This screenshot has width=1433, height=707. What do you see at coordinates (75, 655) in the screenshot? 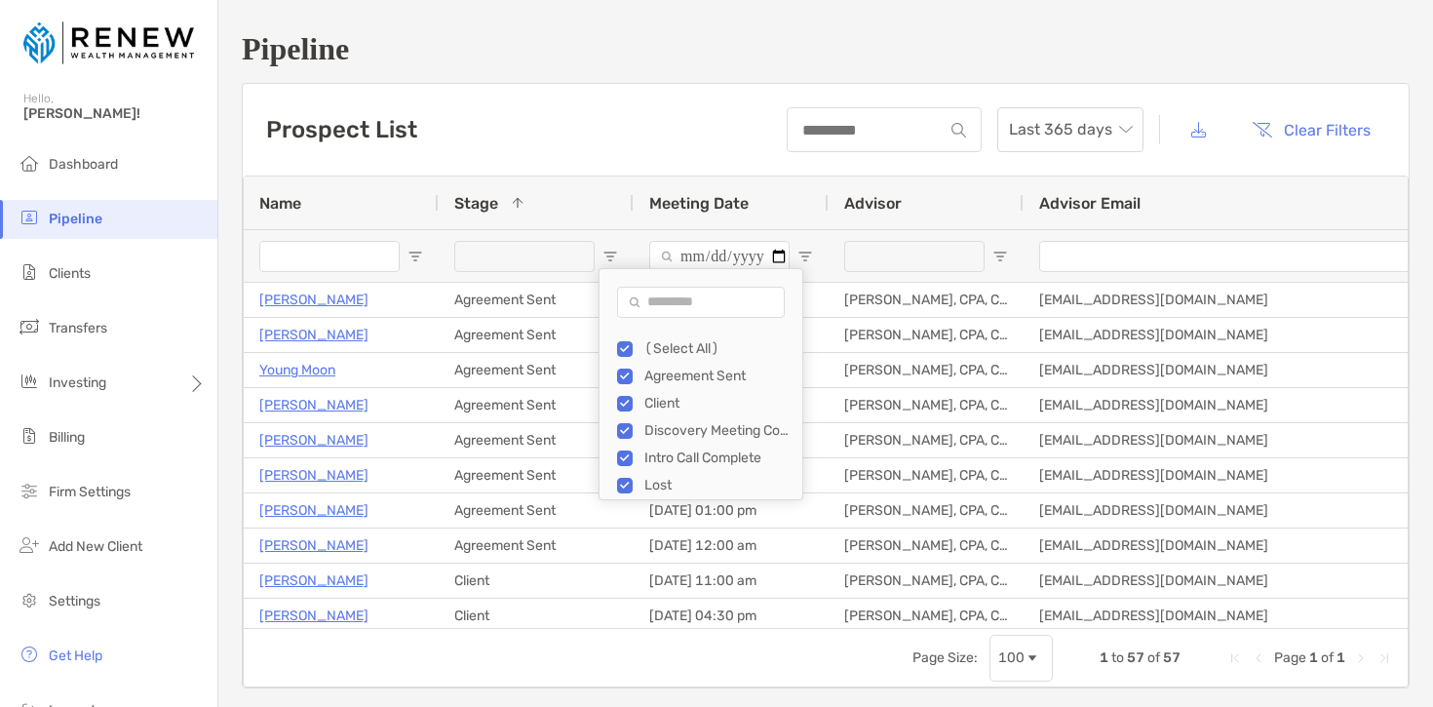
I see `span: Get Help` at bounding box center [75, 655].